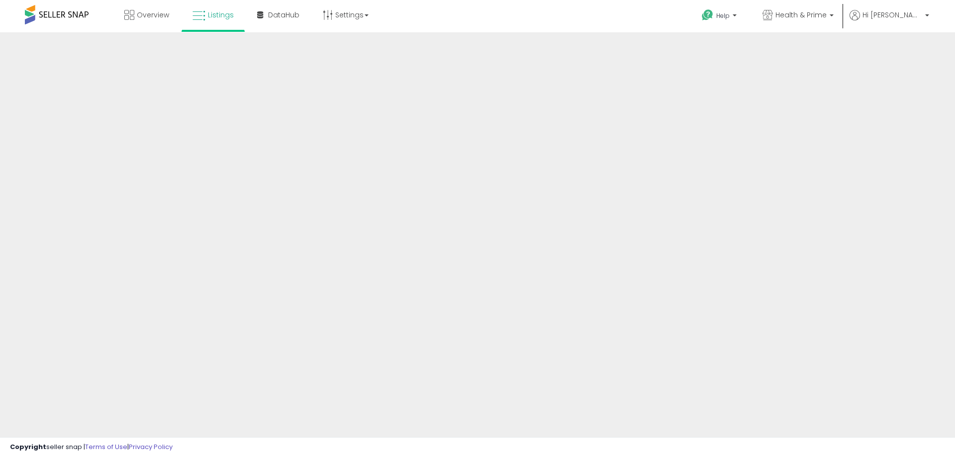 Image resolution: width=955 pixels, height=457 pixels. Describe the element at coordinates (720, 17) in the screenshot. I see `a: Help` at that location.